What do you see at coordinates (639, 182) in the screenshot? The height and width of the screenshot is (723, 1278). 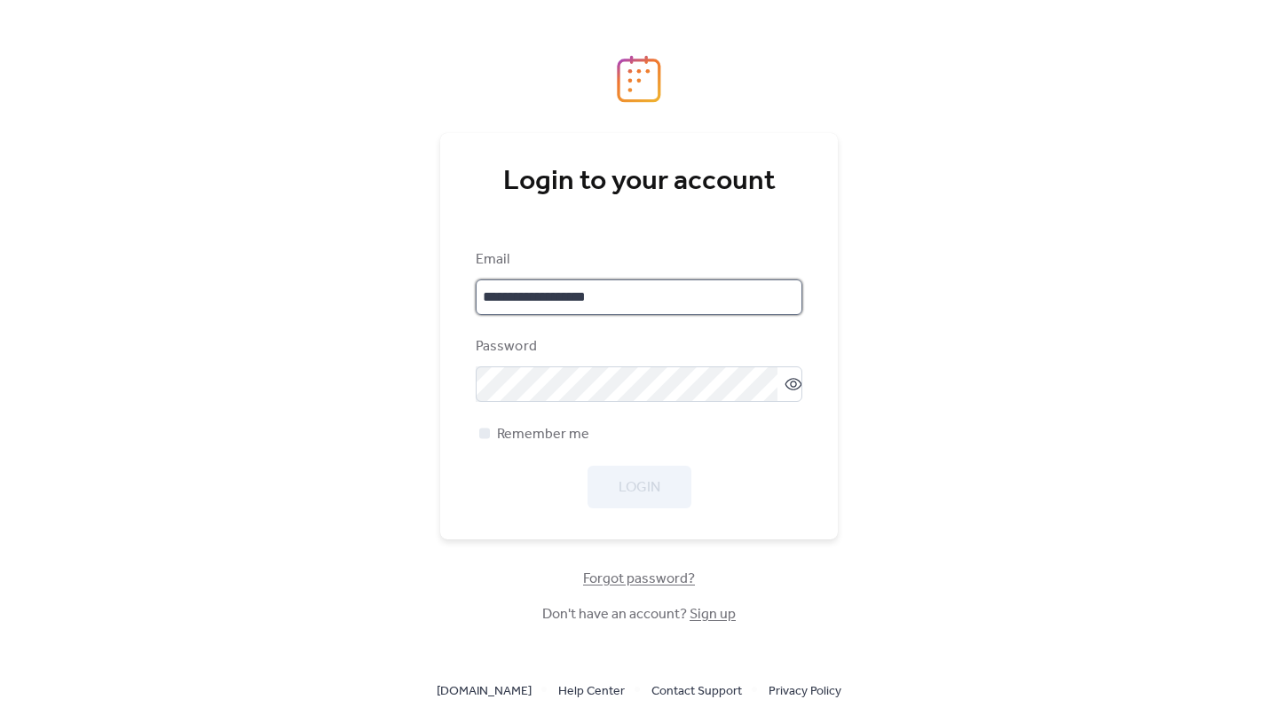 I see `div: Login to your account` at bounding box center [639, 182].